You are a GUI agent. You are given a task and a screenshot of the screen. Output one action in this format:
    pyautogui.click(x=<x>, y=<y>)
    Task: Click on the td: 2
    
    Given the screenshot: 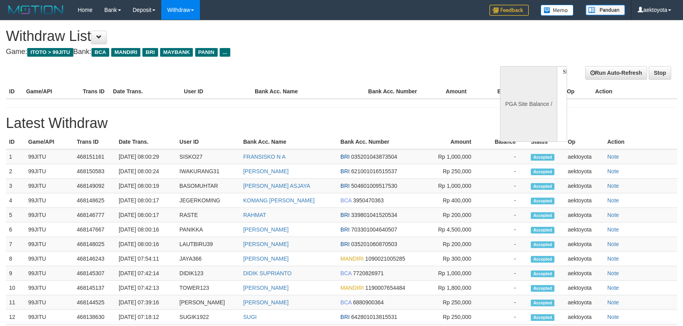 What is the action you would take?
    pyautogui.click(x=15, y=171)
    